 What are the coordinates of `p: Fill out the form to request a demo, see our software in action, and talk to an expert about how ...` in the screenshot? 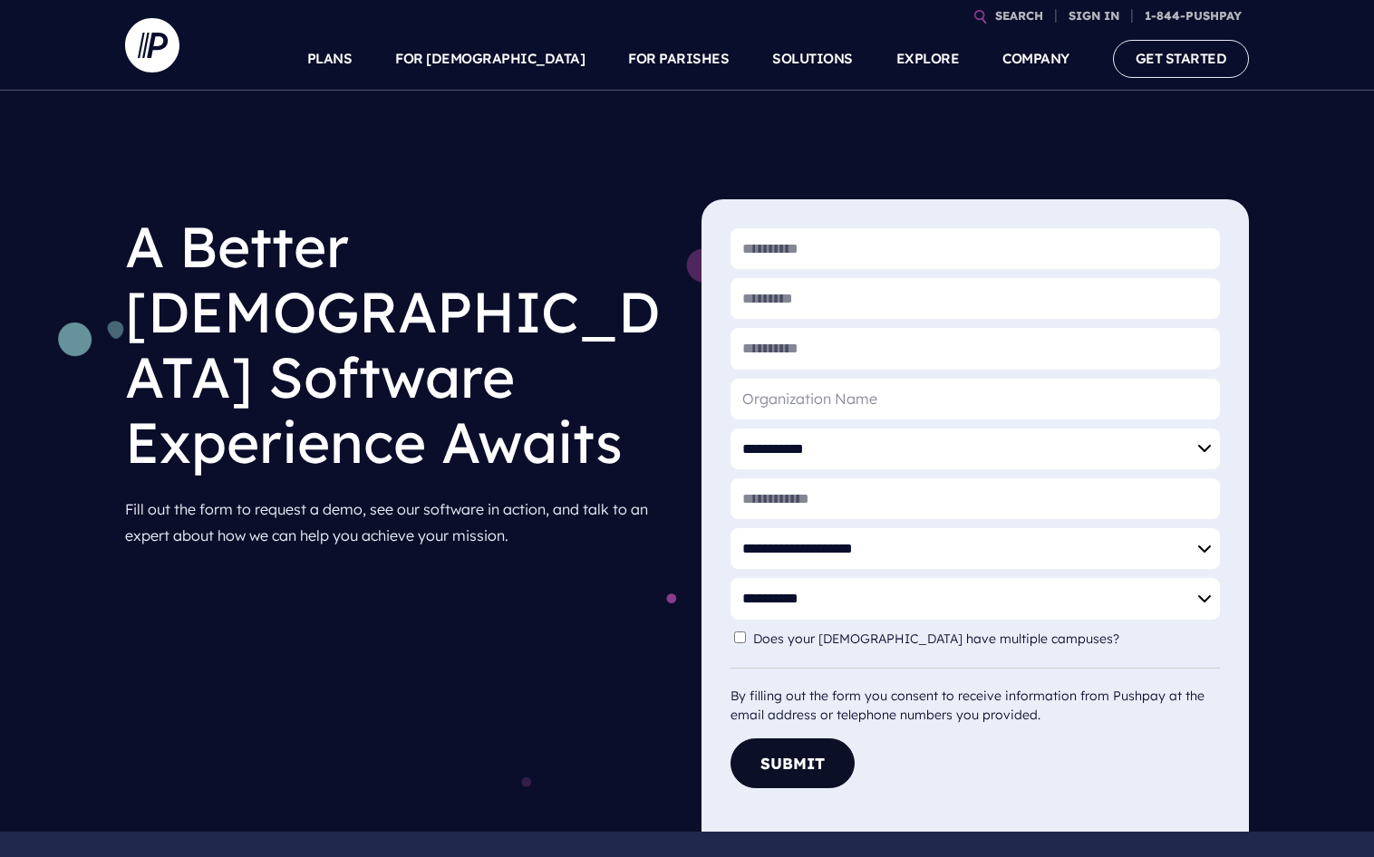 It's located at (399, 523).